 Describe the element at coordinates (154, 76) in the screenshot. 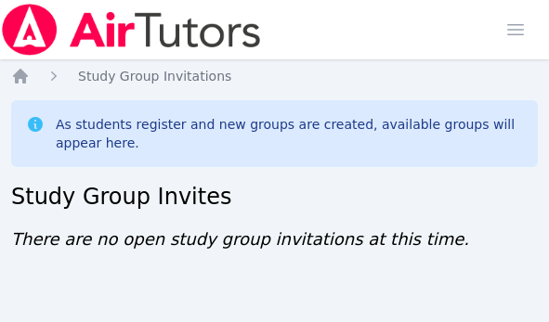

I see `span: Study Group Invitations` at that location.